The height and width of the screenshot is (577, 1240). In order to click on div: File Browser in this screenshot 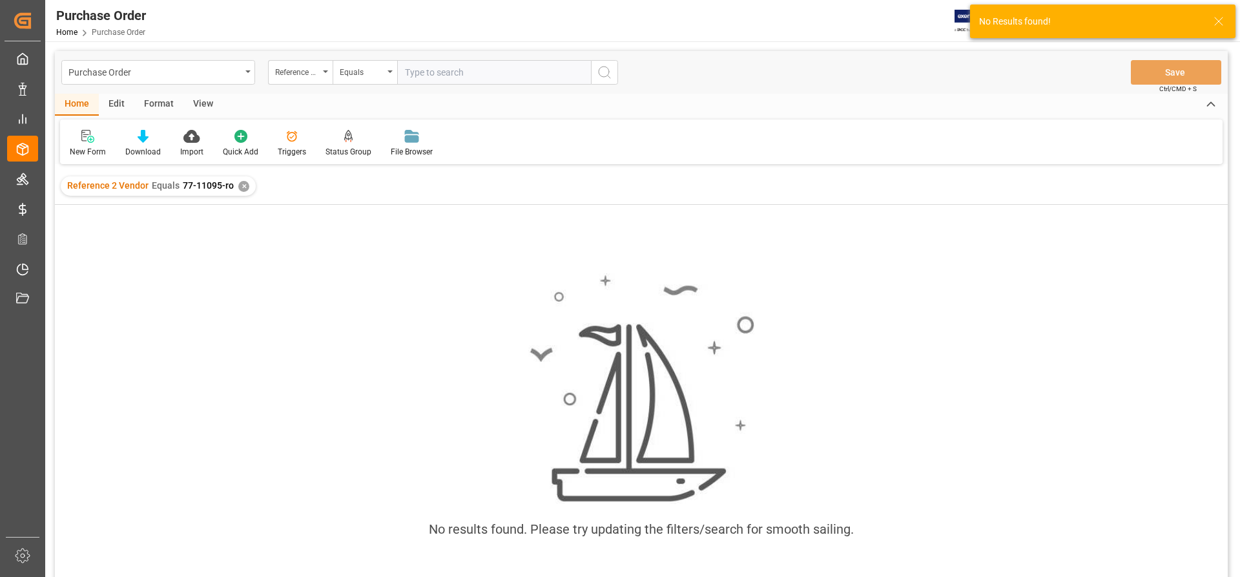, I will do `click(411, 152)`.